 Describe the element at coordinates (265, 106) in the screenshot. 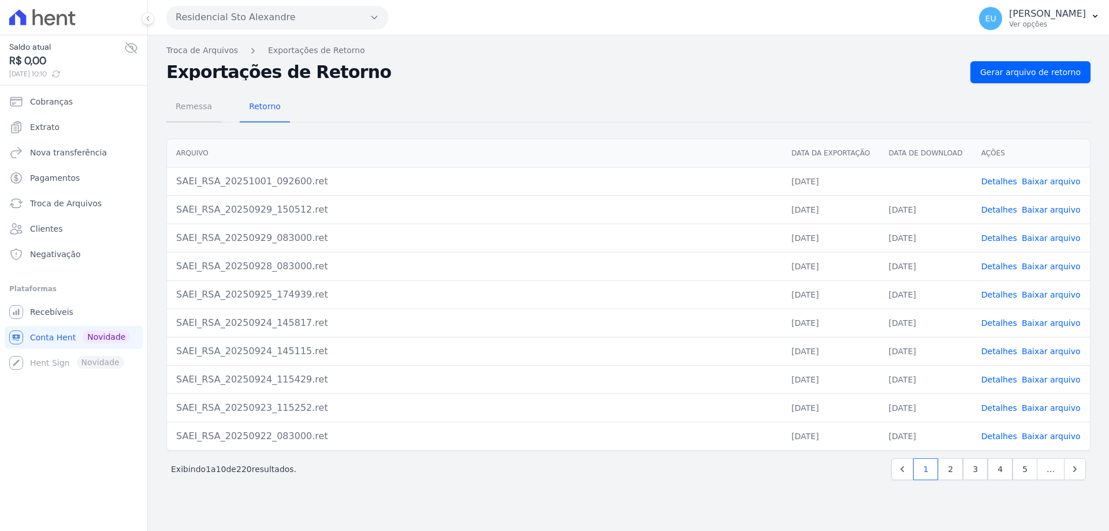

I see `span: Retorno` at that location.